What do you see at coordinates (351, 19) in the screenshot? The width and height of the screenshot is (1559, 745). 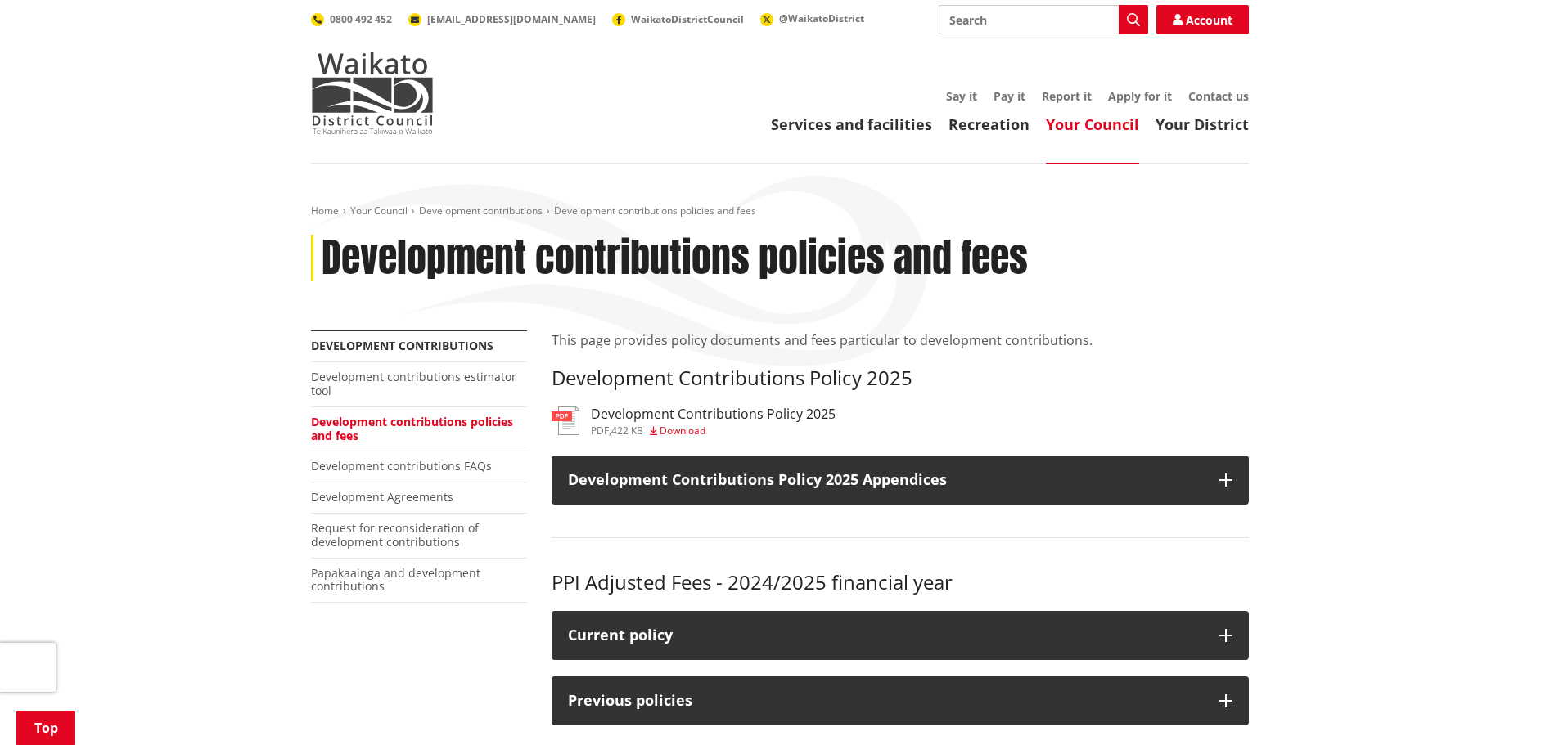 I see `a: 0800 492 452` at bounding box center [351, 19].